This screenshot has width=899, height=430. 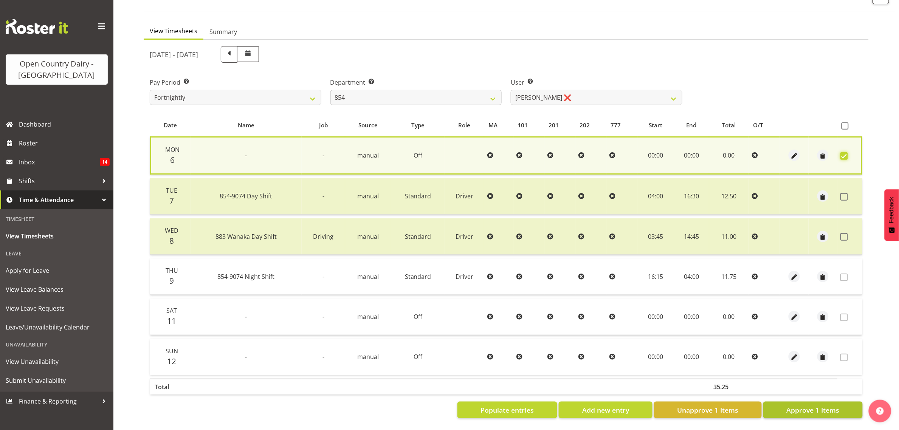 What do you see at coordinates (172, 281) in the screenshot?
I see `span: 9` at bounding box center [172, 281].